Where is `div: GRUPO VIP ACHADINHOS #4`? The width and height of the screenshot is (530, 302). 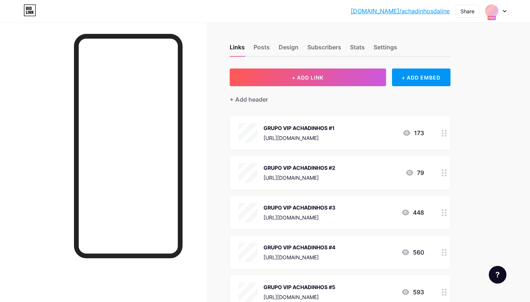 div: GRUPO VIP ACHADINHOS #4 is located at coordinates (299, 247).